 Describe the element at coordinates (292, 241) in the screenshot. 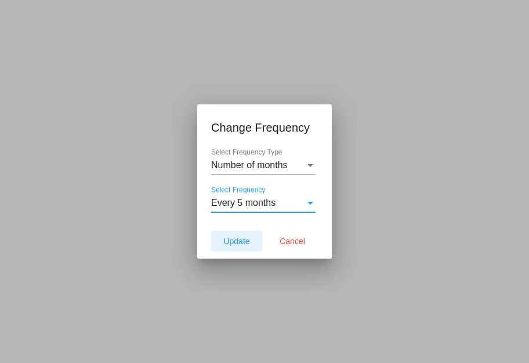

I see `span: Cancel` at that location.